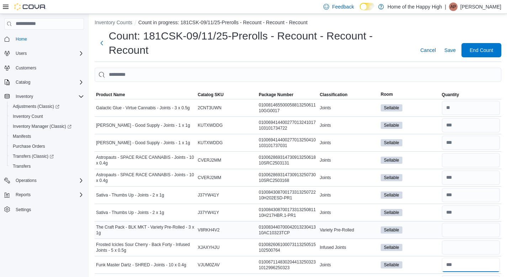 Image resolution: width=507 pixels, height=277 pixels. I want to click on button: Package Number, so click(287, 95).